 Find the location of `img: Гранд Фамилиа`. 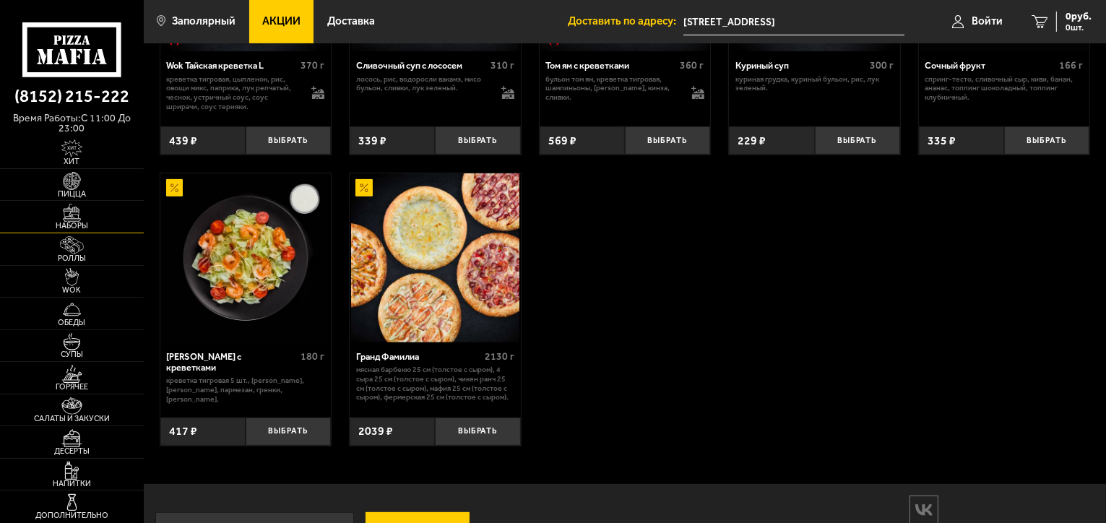

img: Гранд Фамилиа is located at coordinates (436, 258).